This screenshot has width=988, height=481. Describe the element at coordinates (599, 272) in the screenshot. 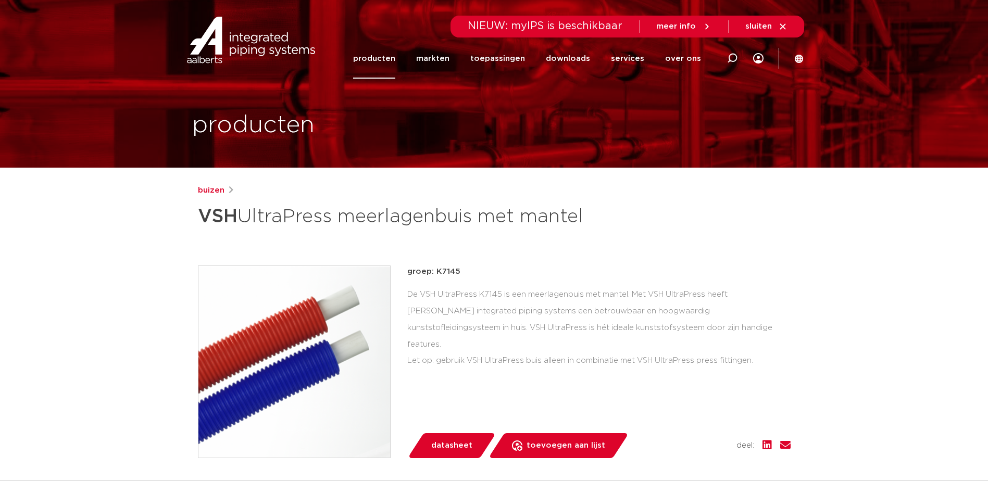

I see `p: groep: K7145` at that location.